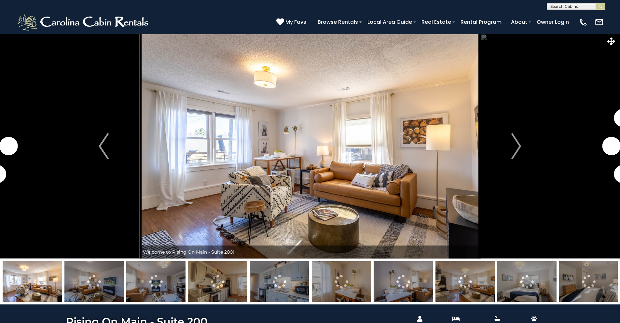 Image resolution: width=620 pixels, height=323 pixels. I want to click on img: 163485886, so click(280, 281).